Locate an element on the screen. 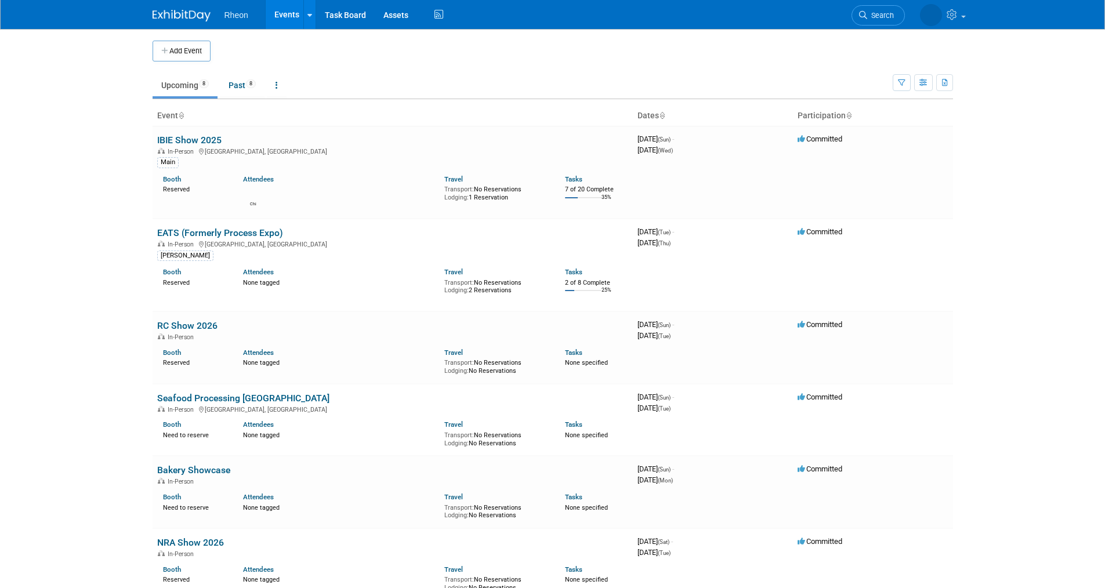 The image size is (1105, 588). span: Search is located at coordinates (880, 15).